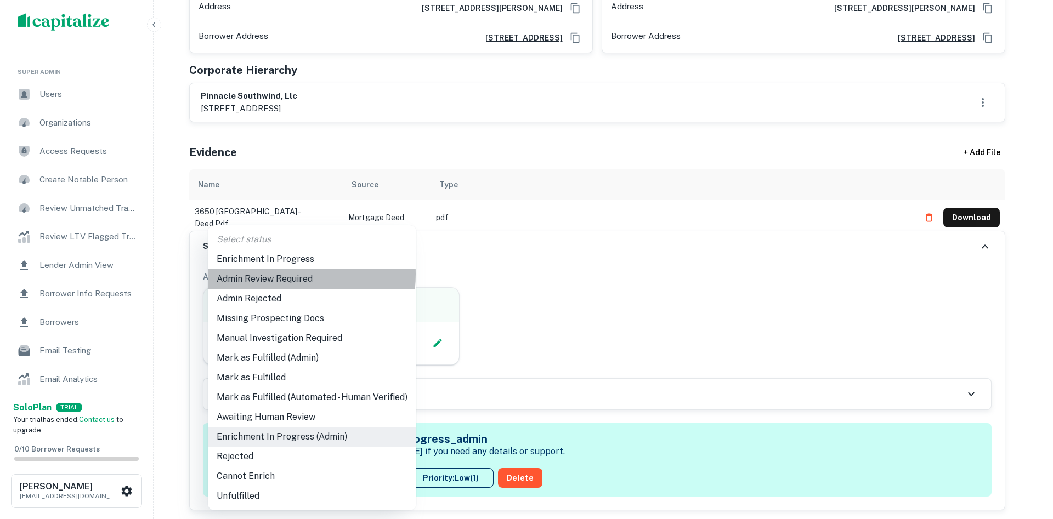 Image resolution: width=1053 pixels, height=519 pixels. Describe the element at coordinates (312, 417) in the screenshot. I see `li: Awaiting Human Review` at that location.